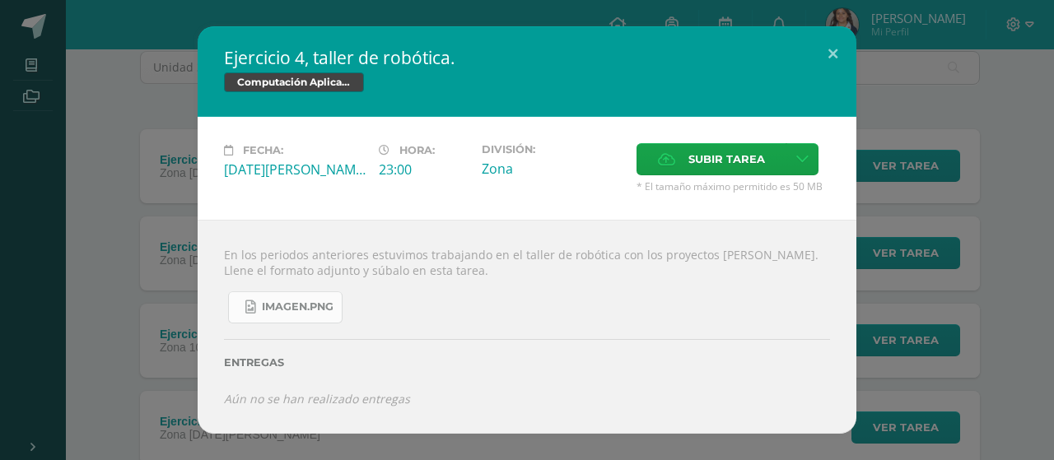 The width and height of the screenshot is (1054, 460). I want to click on span: Computación Aplicada, so click(294, 82).